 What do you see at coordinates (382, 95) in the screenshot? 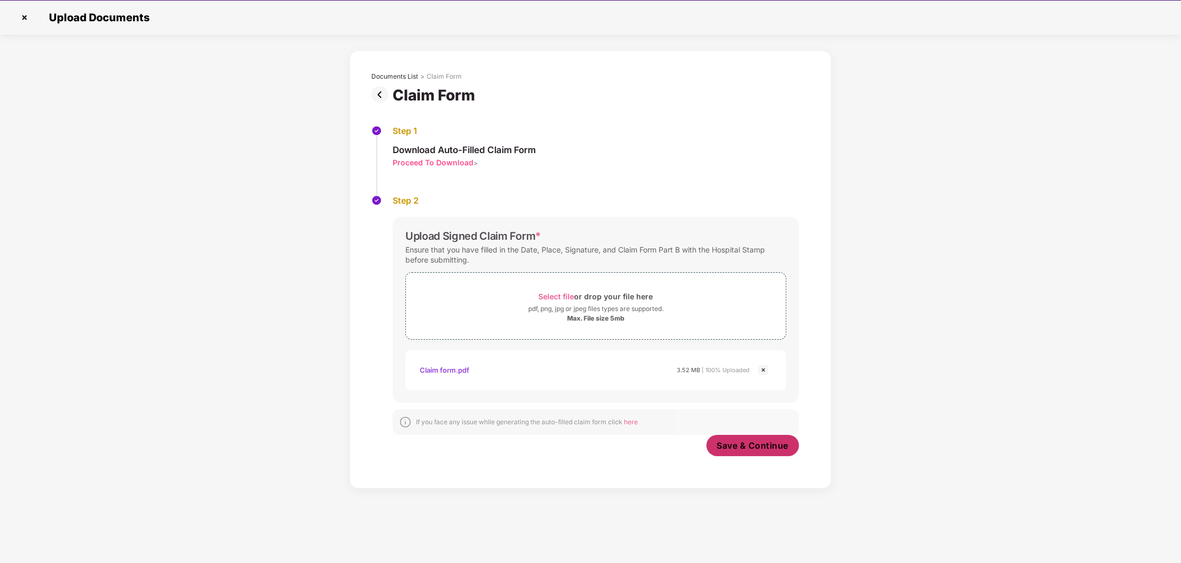
I see `img: svg+xml;base64,PHN2ZyBpZD0iUHJldi0zMngzMiIgeG1sbnM9Imh0dHA6Ly93d3cudzMub3JnLzIwMDAvc3ZnIiB3aWR0aD...` at bounding box center [382, 95].